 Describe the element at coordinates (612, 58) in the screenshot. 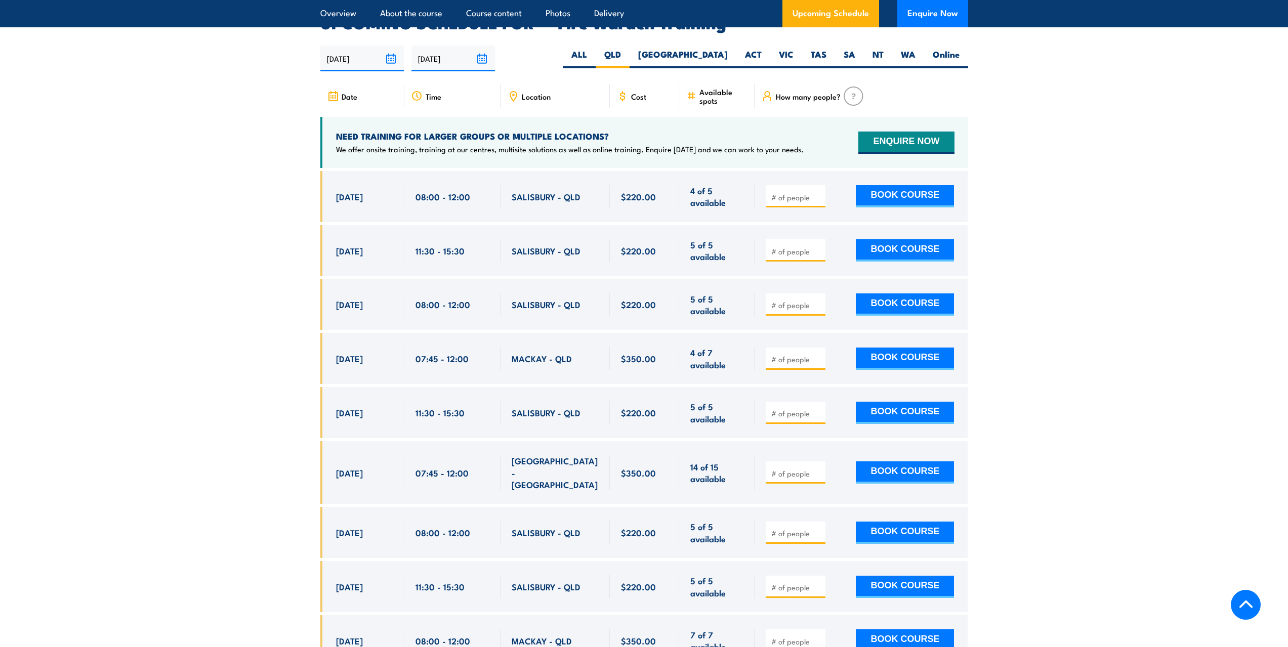

I see `label: QLD` at that location.